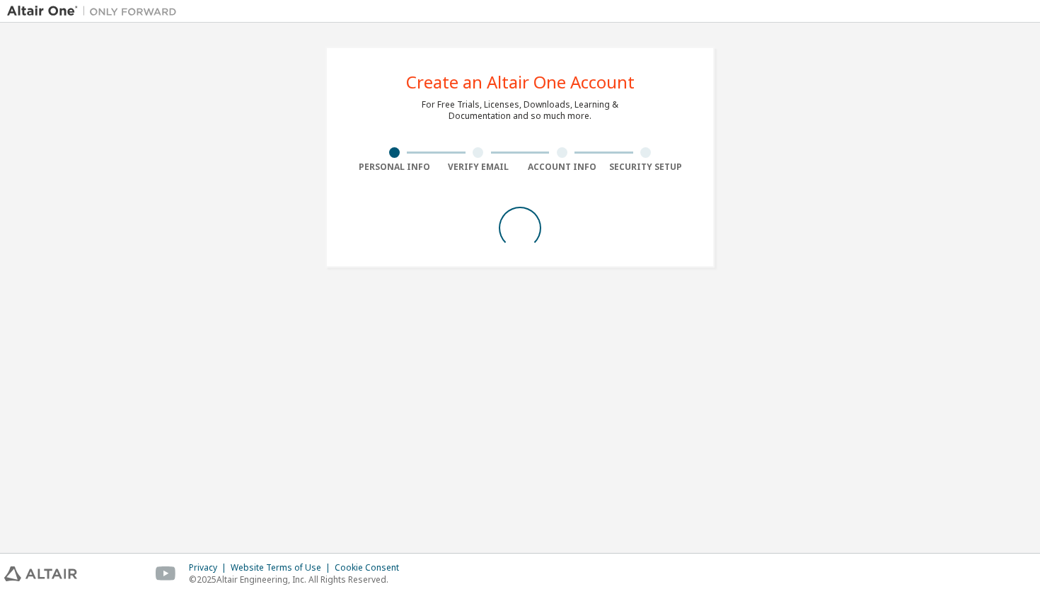 This screenshot has width=1040, height=594. Describe the element at coordinates (166, 573) in the screenshot. I see `img: youtube.svg` at that location.